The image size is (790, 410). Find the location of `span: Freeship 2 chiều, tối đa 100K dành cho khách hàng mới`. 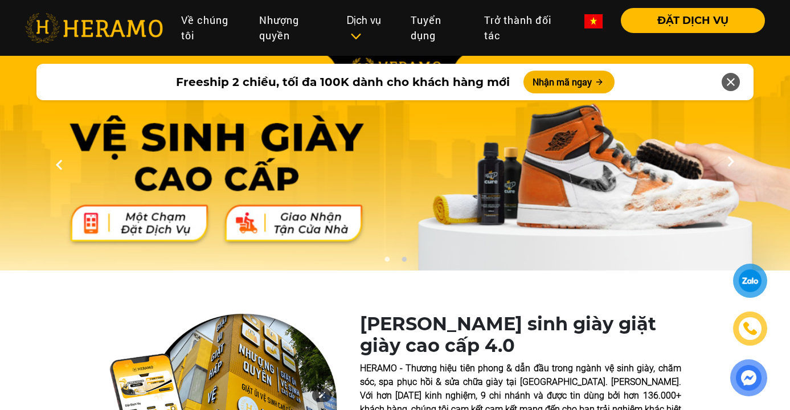

span: Freeship 2 chiều, tối đa 100K dành cho khách hàng mới is located at coordinates (343, 82).